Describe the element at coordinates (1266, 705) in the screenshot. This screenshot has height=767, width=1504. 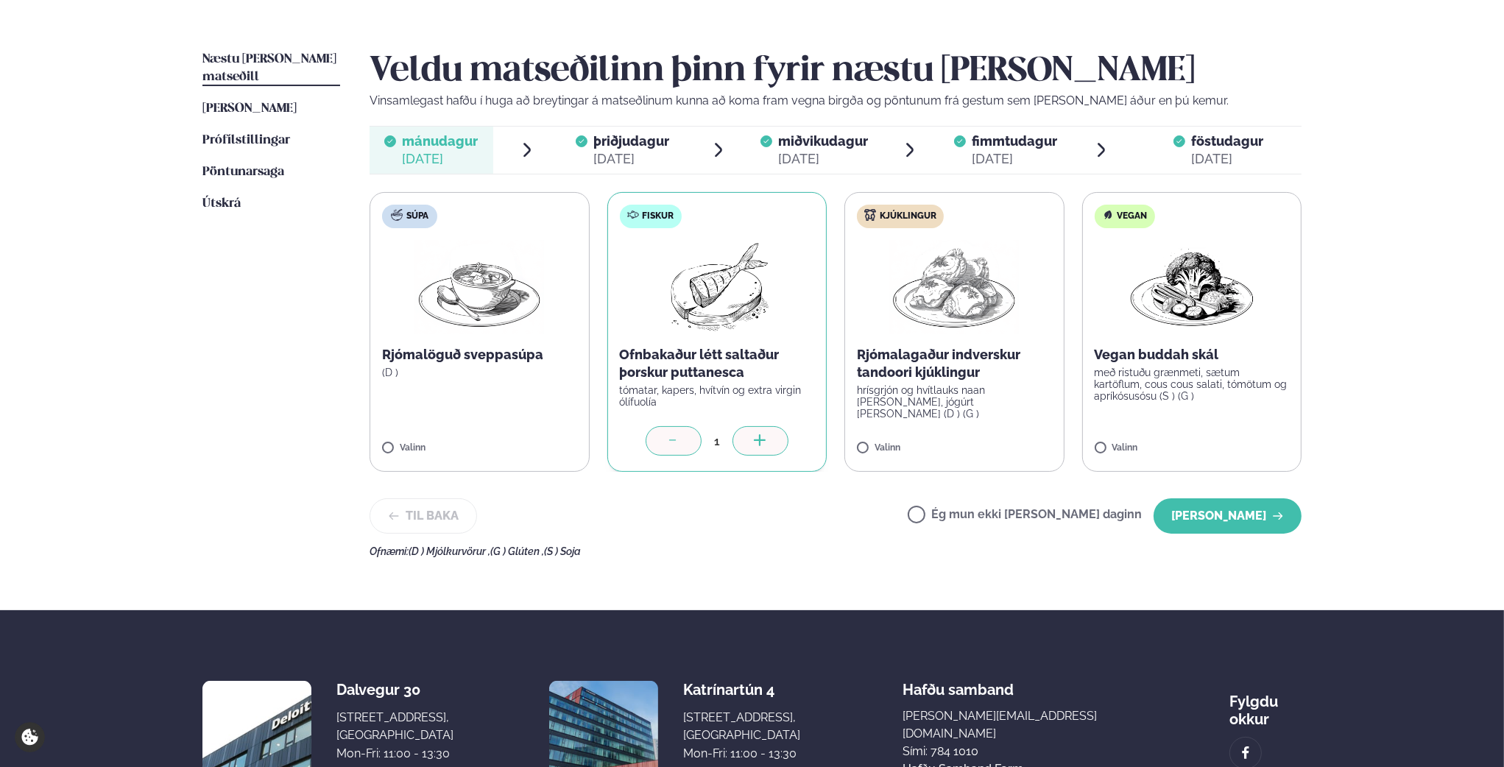
I see `div: Fylgdu okkur` at that location.